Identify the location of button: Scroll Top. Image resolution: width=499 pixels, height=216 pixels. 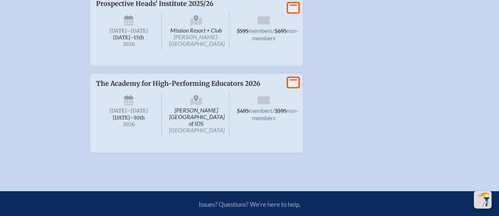
(482, 199).